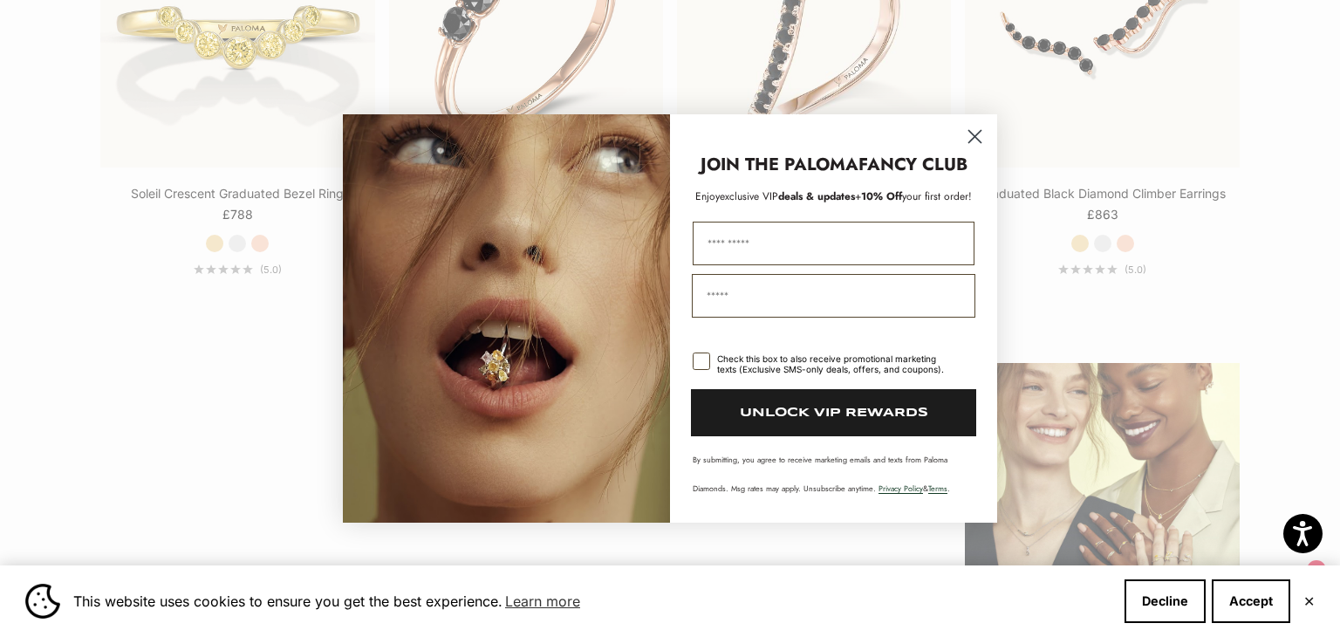 The image size is (1340, 637). Describe the element at coordinates (913, 164) in the screenshot. I see `strong: FANCY CLUB` at that location.